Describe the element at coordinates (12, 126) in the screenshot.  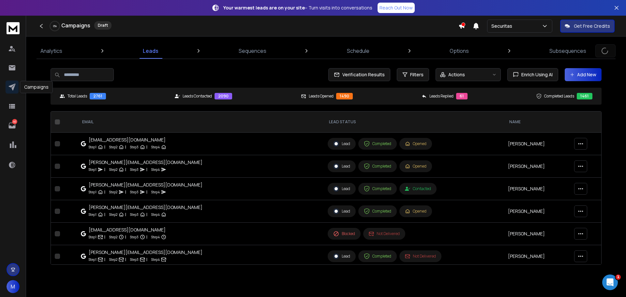
I see `a: 40` at that location.